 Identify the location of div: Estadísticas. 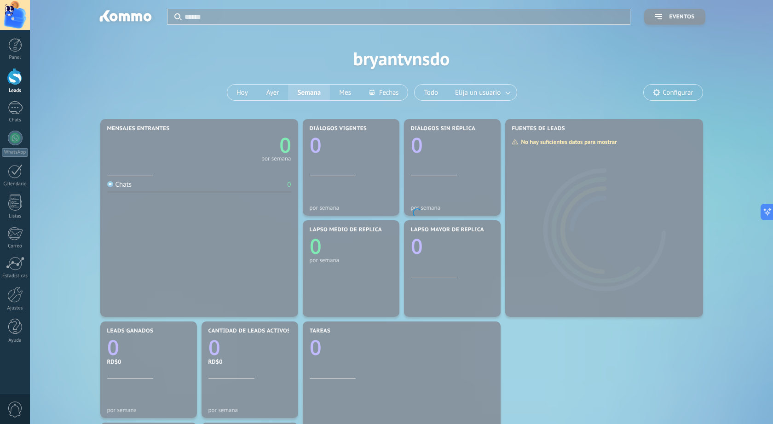
(15, 276).